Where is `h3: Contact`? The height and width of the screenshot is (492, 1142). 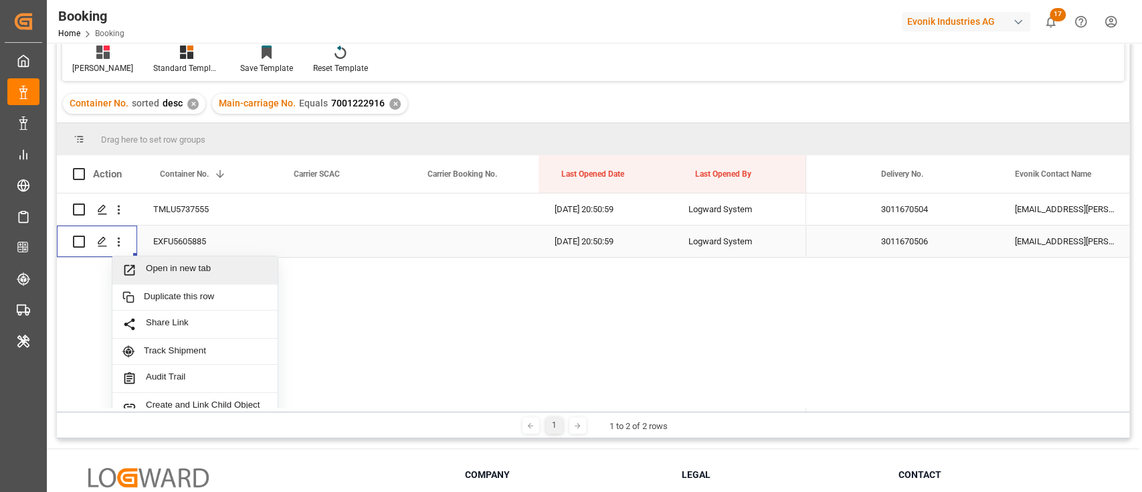
h3: Contact is located at coordinates (997, 474).